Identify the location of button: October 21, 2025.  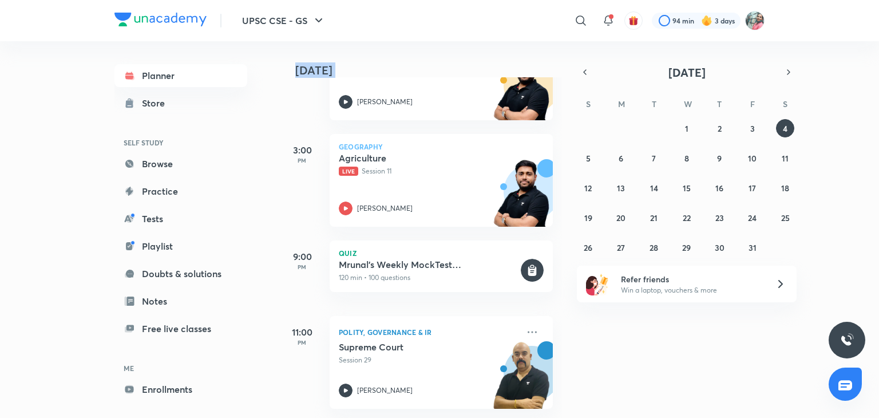
(654, 218).